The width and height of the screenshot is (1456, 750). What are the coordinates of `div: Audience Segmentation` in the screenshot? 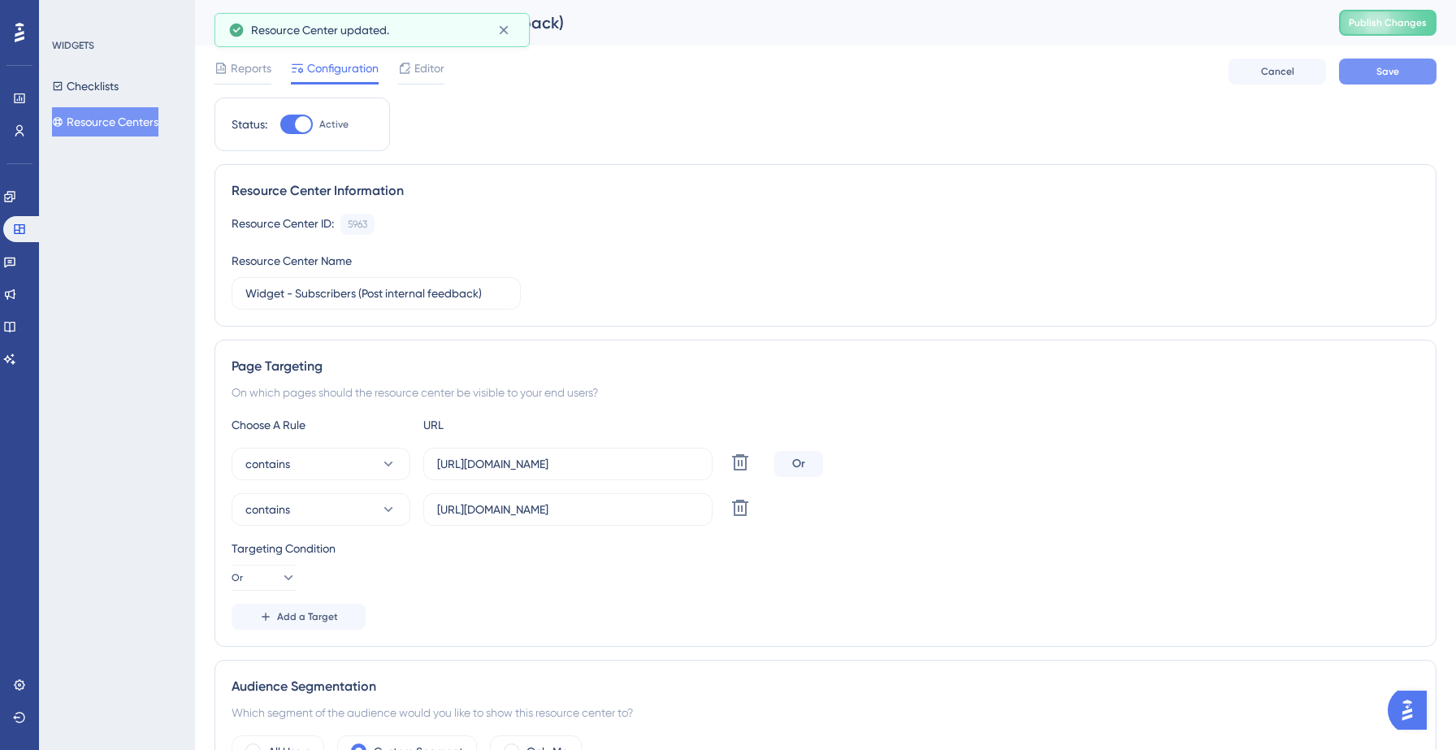 It's located at (826, 687).